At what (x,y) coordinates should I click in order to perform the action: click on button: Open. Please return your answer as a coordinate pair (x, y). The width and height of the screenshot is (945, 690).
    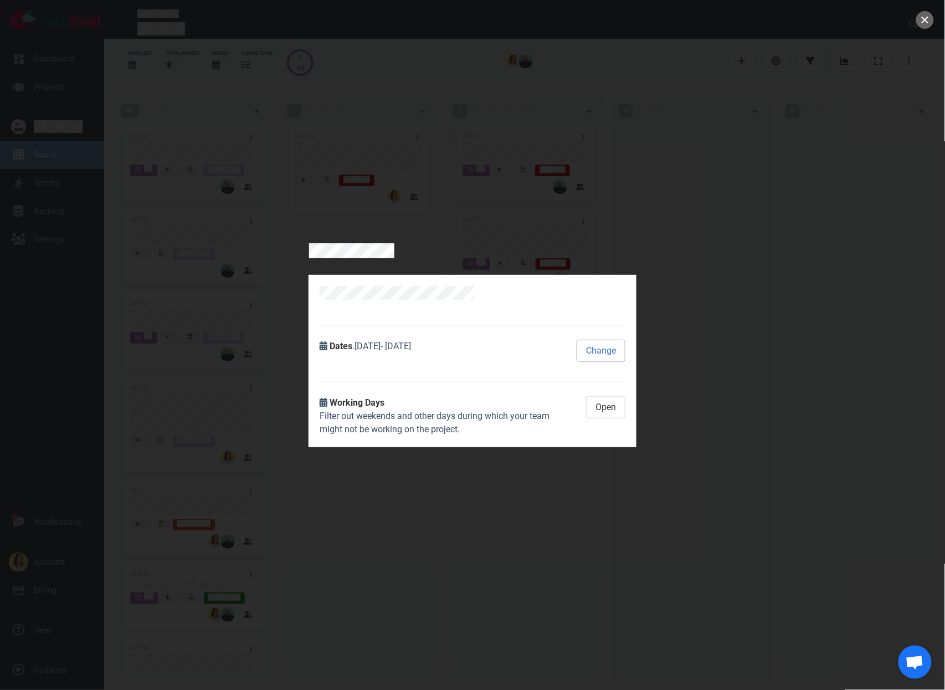
    Looking at the image, I should click on (606, 407).